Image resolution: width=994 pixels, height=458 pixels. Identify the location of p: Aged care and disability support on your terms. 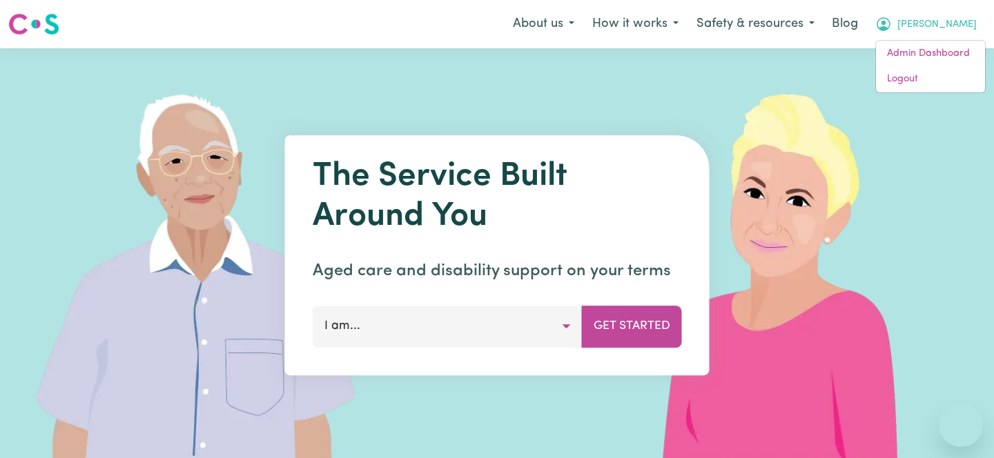
(497, 271).